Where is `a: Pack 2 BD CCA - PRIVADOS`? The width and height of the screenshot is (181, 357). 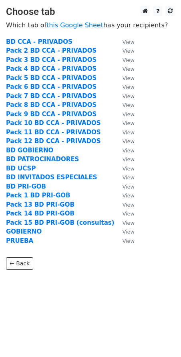
a: Pack 2 BD CCA - PRIVADOS is located at coordinates (51, 51).